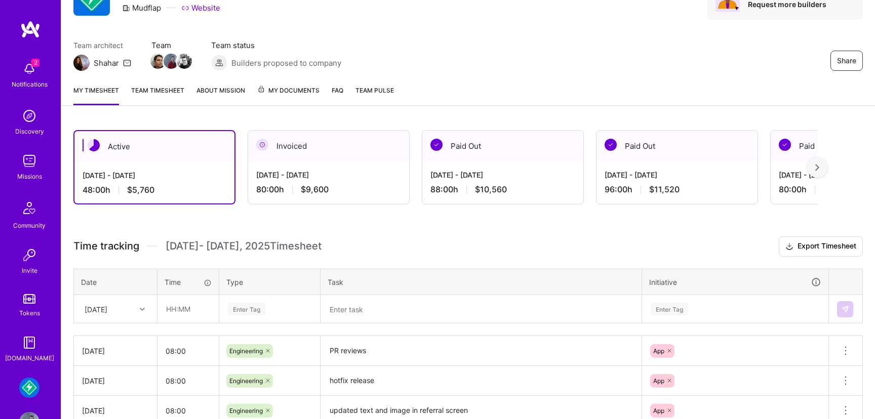 The image size is (875, 419). I want to click on img: Team Architect, so click(82, 63).